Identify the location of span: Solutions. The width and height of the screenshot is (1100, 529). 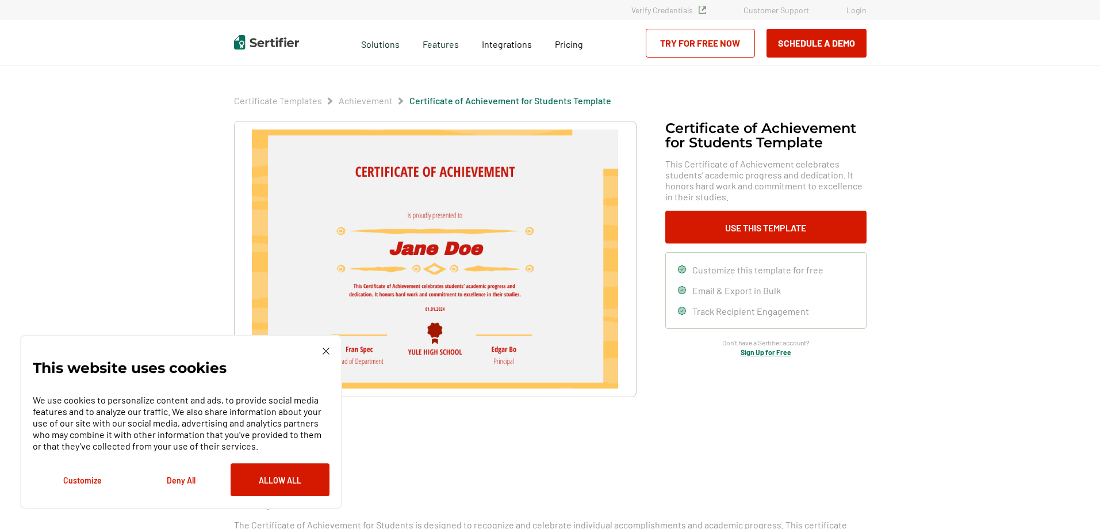
(380, 43).